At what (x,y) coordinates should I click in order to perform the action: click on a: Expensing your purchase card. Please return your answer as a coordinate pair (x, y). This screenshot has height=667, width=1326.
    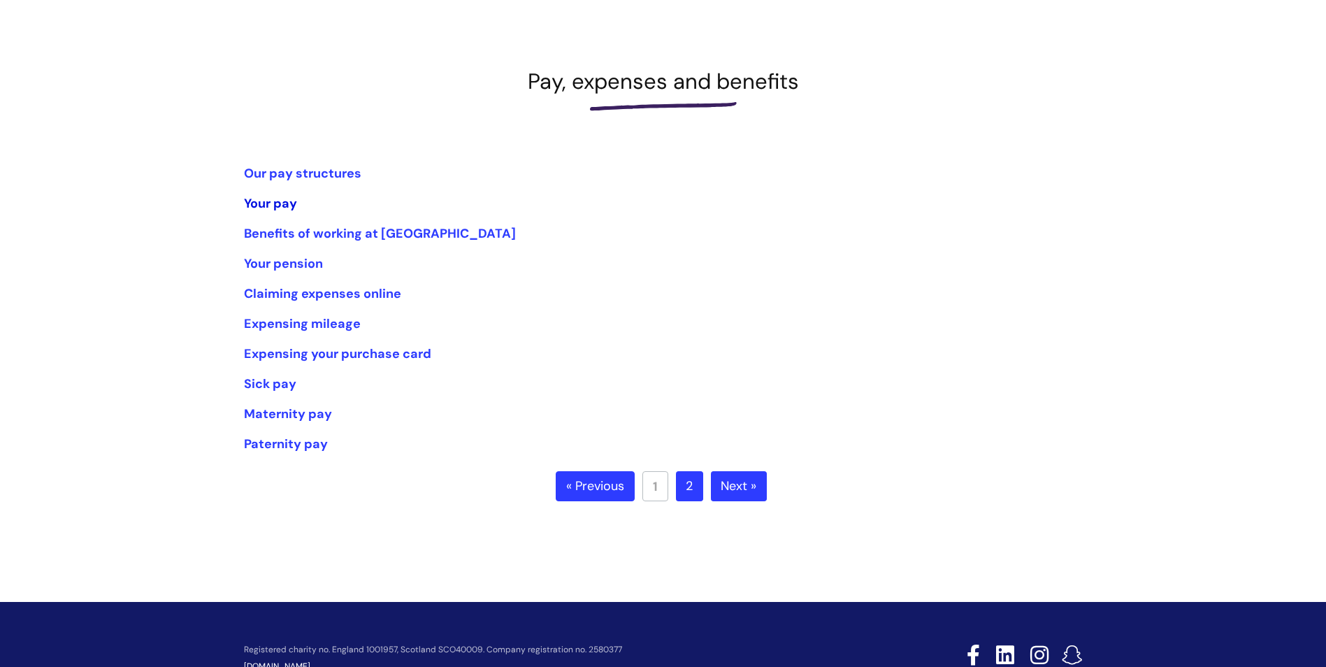
    Looking at the image, I should click on (338, 354).